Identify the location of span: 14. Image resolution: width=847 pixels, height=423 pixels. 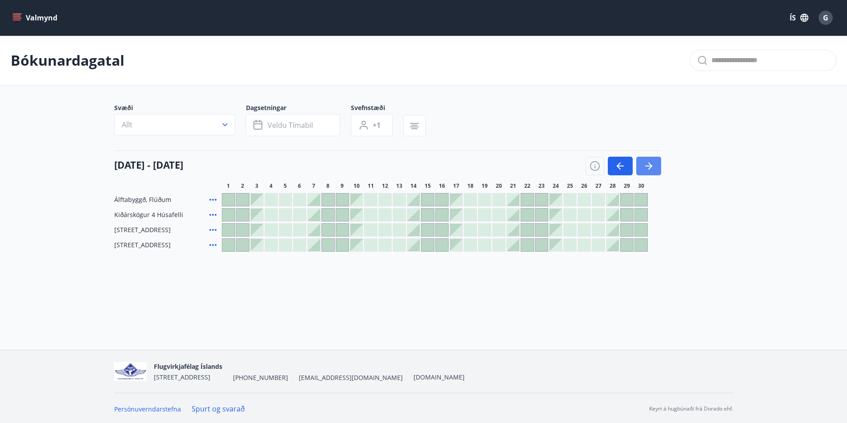
(413, 186).